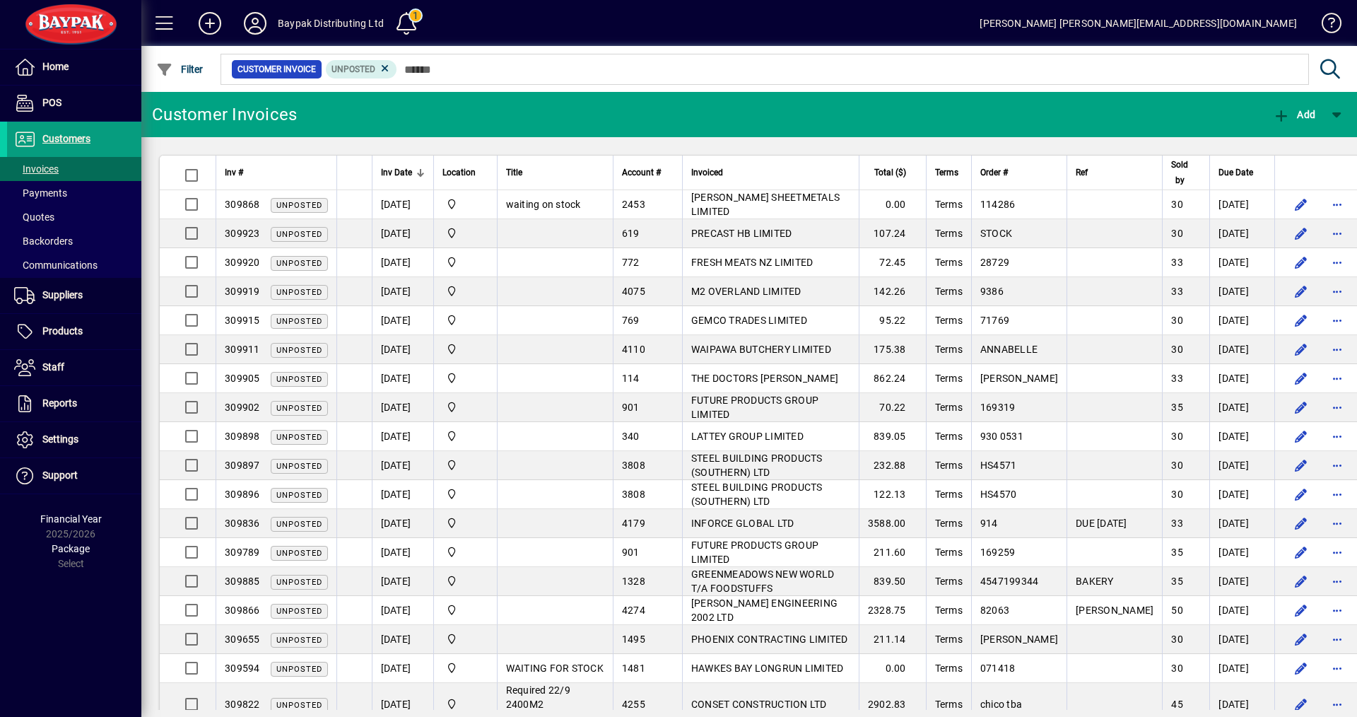 Image resolution: width=1357 pixels, height=717 pixels. What do you see at coordinates (62, 295) in the screenshot?
I see `span: Suppliers` at bounding box center [62, 295].